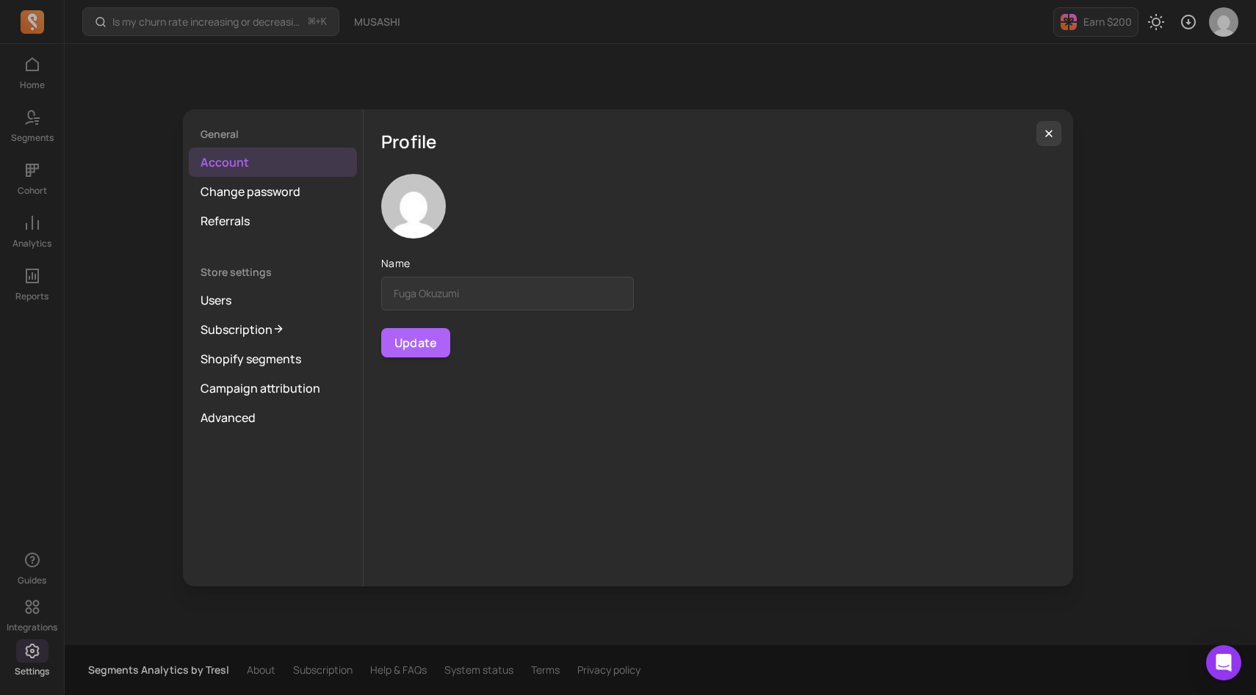  What do you see at coordinates (272, 359) in the screenshot?
I see `a: Shopify segments` at bounding box center [272, 359].